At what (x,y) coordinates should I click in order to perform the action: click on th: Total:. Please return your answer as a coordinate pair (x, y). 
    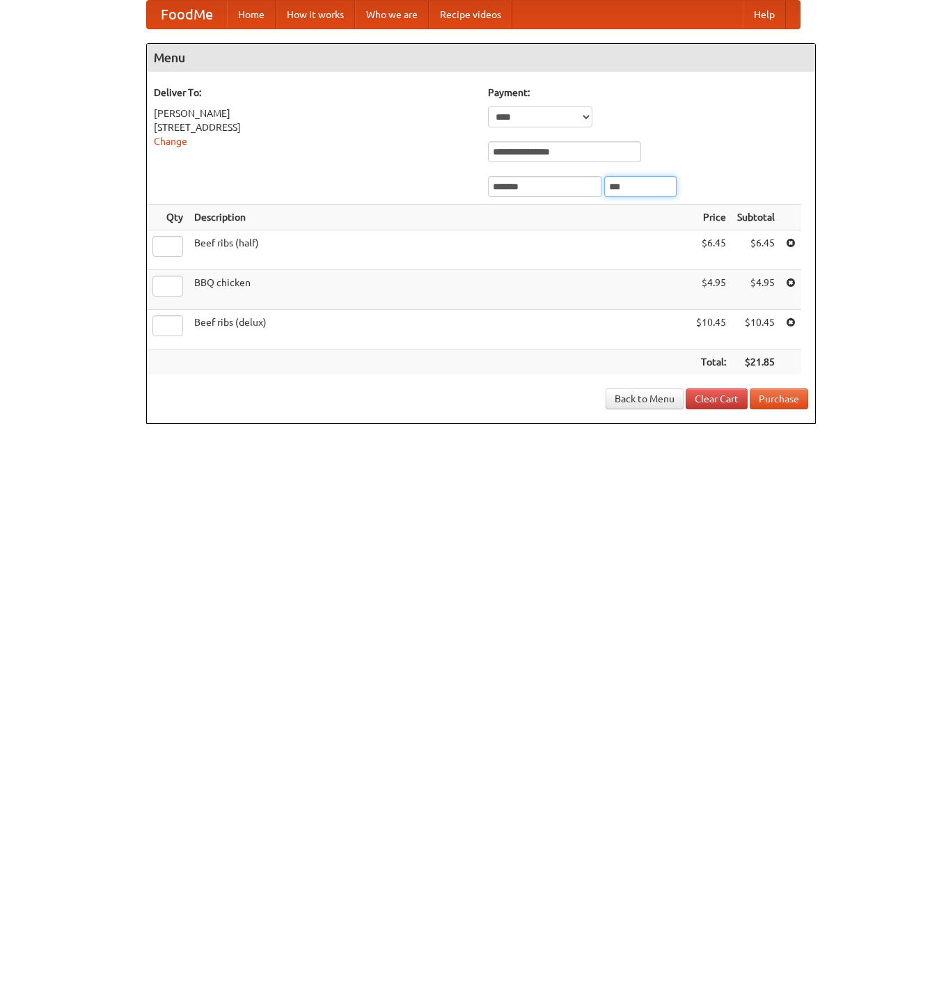
    Looking at the image, I should click on (711, 362).